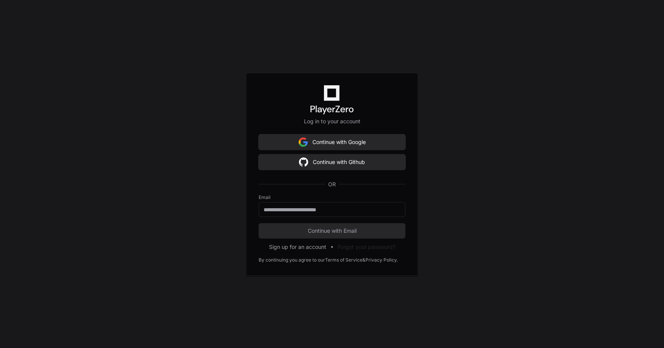 Image resolution: width=664 pixels, height=348 pixels. I want to click on label: Email, so click(332, 198).